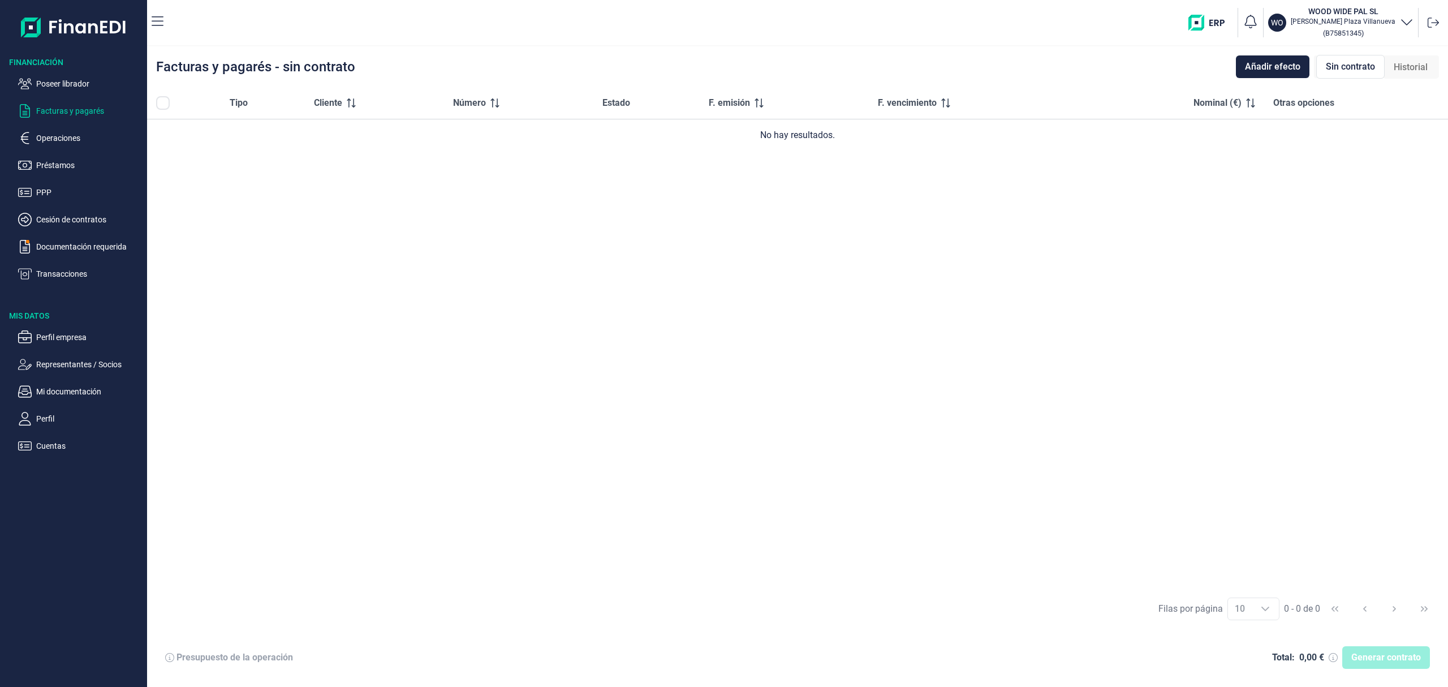  What do you see at coordinates (80, 418) in the screenshot?
I see `button: Perfil` at bounding box center [80, 418].